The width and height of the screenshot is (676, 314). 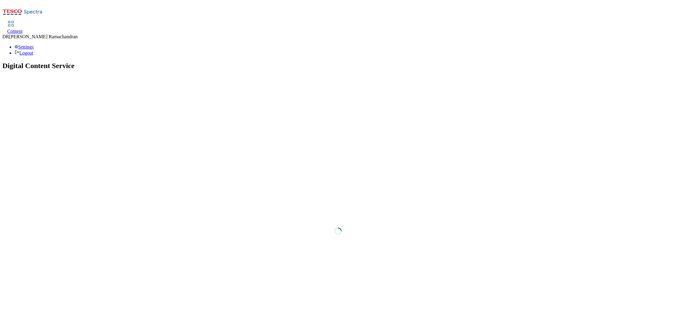 I want to click on a: Content, so click(x=15, y=28).